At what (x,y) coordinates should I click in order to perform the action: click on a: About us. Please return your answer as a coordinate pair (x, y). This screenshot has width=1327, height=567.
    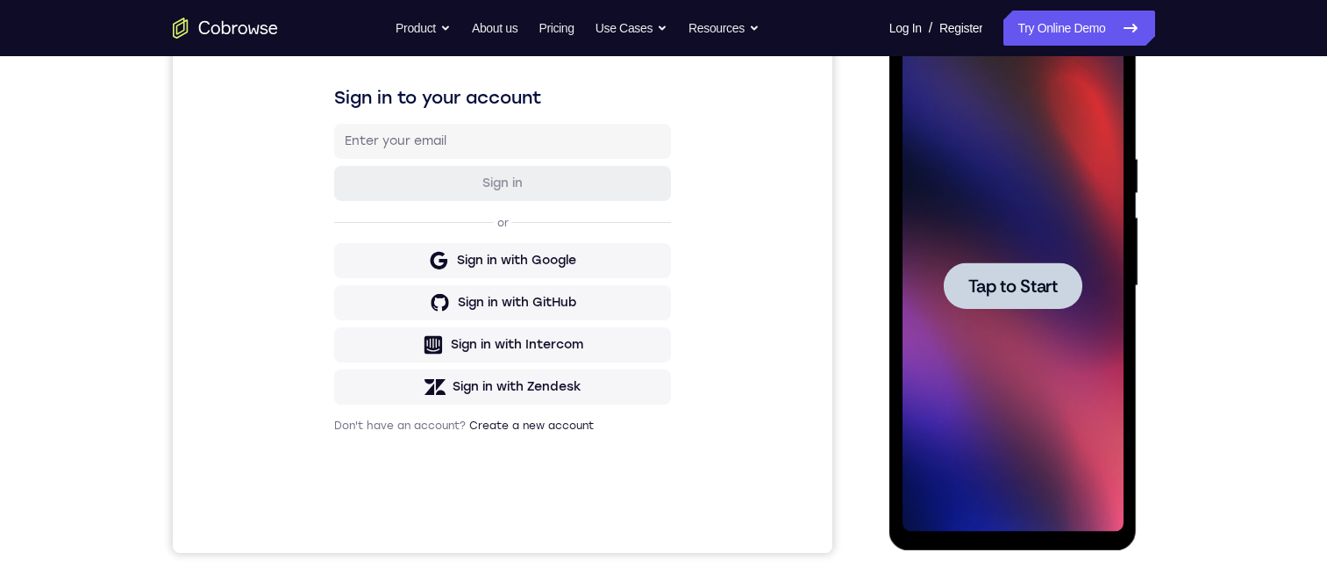
    Looking at the image, I should click on (495, 28).